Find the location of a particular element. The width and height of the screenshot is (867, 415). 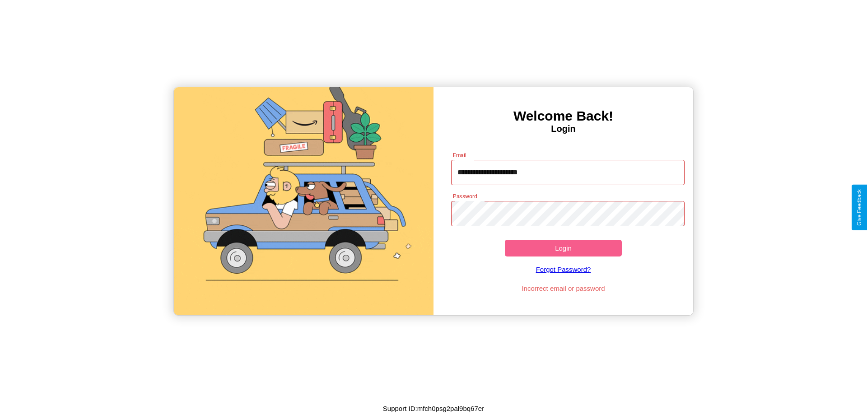

a: Forgot Password? is located at coordinates (564, 269).